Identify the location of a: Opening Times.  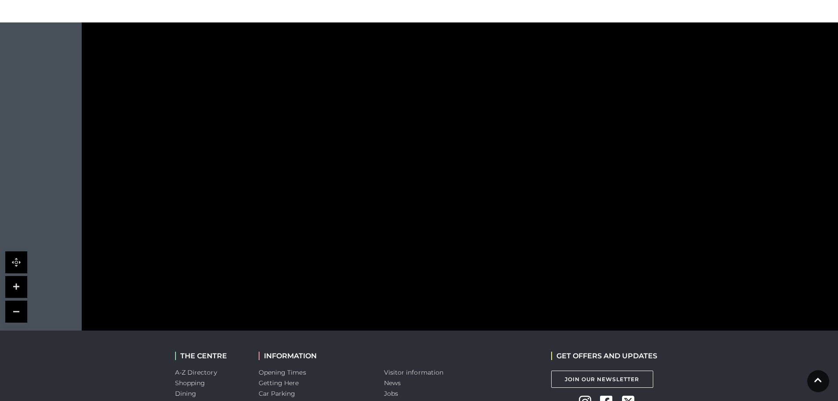
(282, 372).